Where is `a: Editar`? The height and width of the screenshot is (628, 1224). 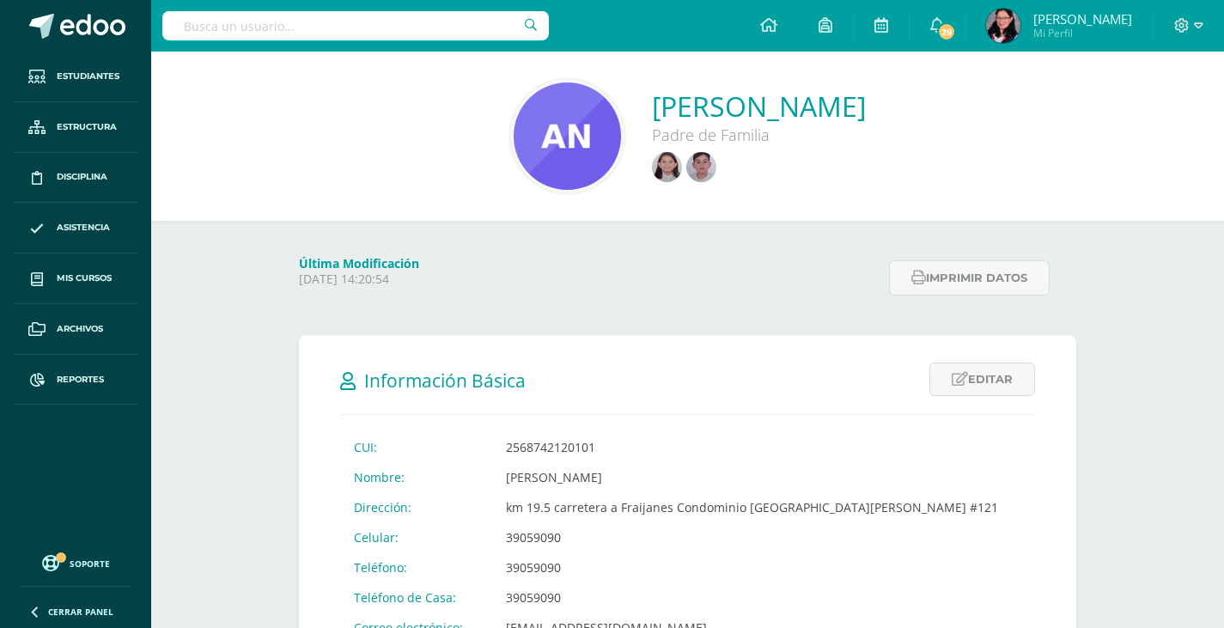
a: Editar is located at coordinates (982, 379).